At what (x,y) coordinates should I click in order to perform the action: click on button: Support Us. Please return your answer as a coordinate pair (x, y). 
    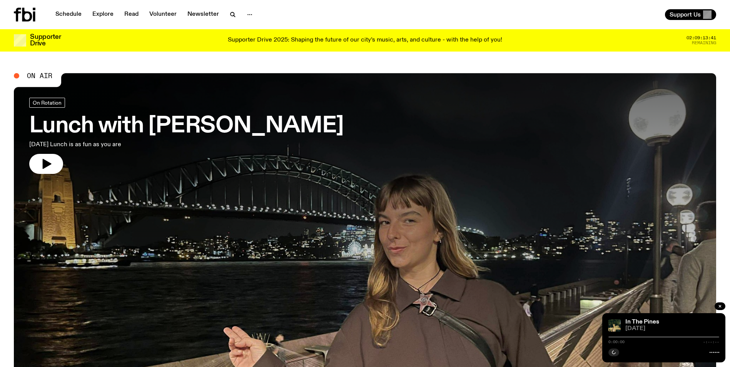
    Looking at the image, I should click on (691, 15).